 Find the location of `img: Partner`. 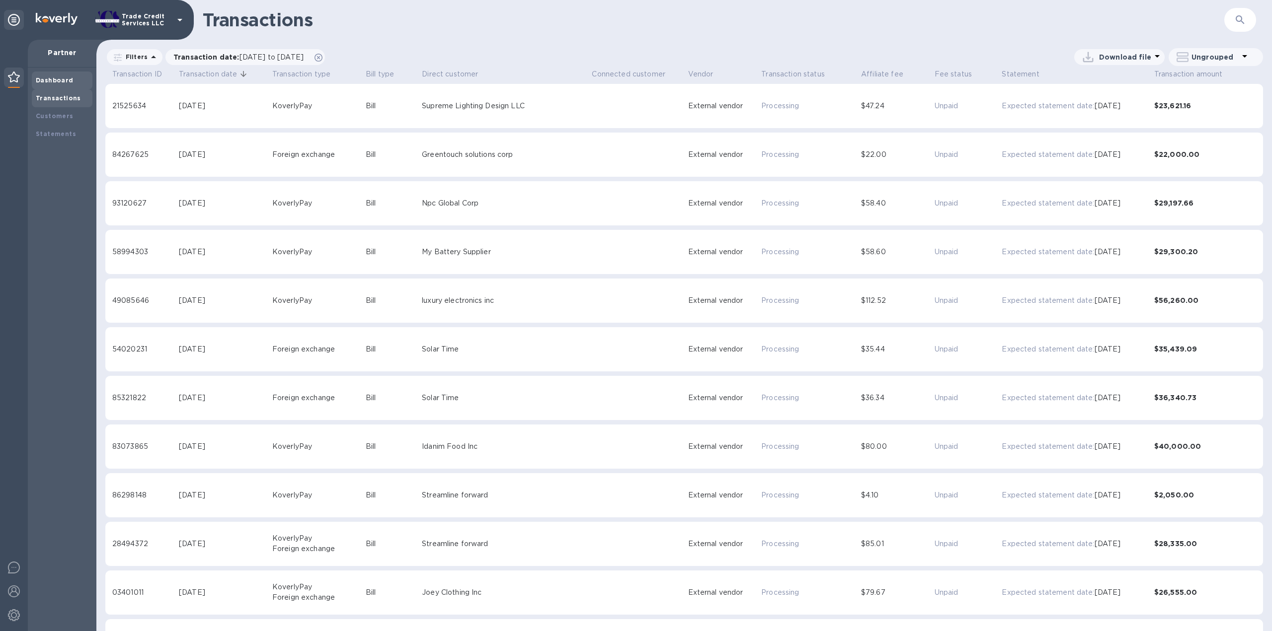

img: Partner is located at coordinates (14, 77).